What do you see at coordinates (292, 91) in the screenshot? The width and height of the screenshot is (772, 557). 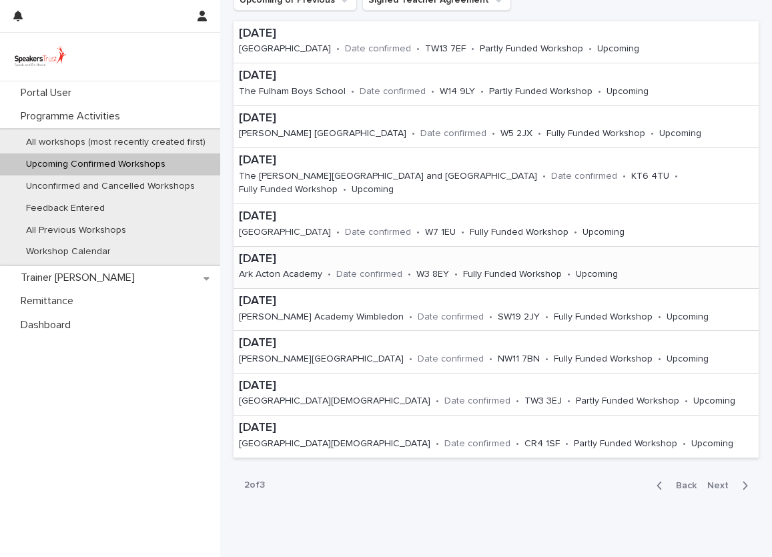 I see `p: The Fulham Boys School` at bounding box center [292, 91].